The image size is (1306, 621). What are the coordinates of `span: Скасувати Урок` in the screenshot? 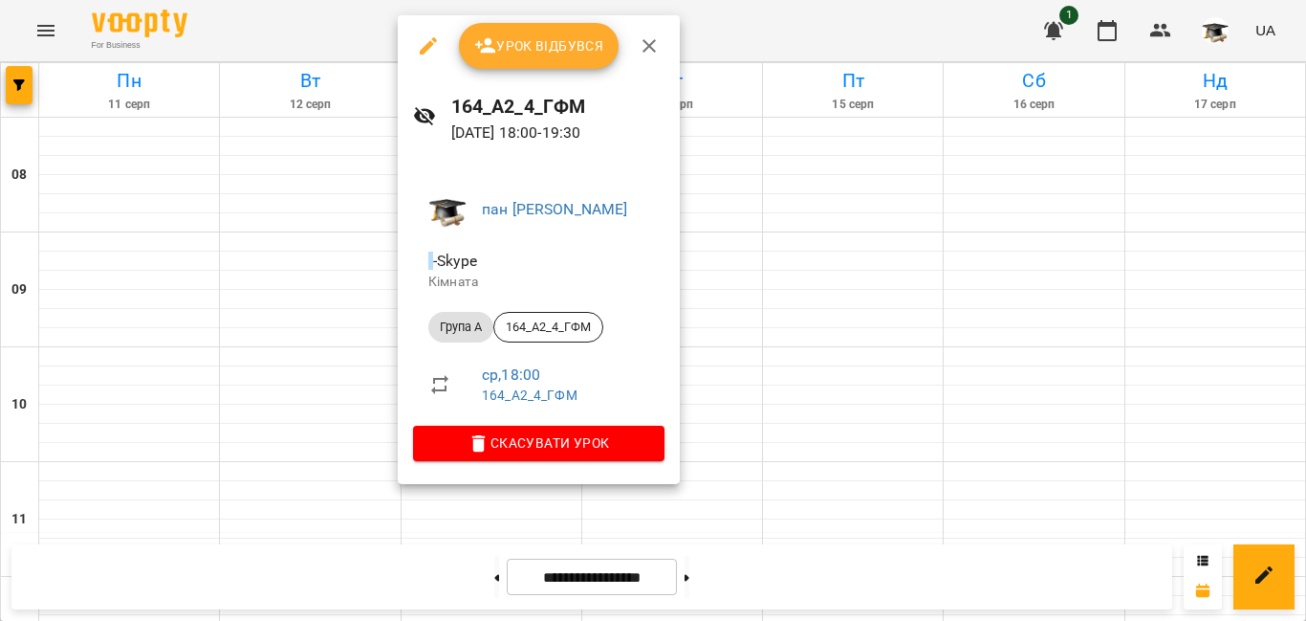 It's located at (538, 443).